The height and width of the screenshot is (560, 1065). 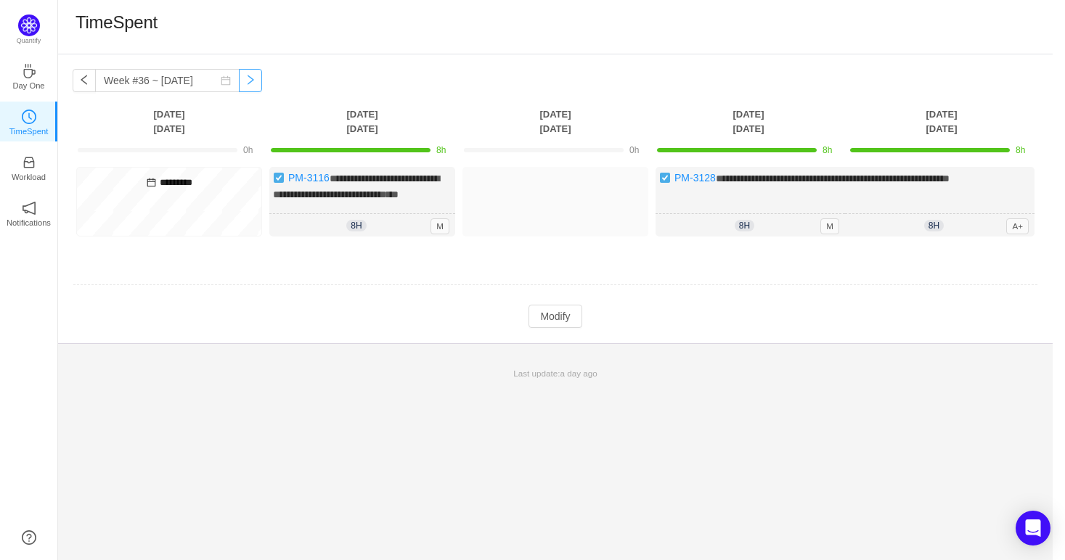 What do you see at coordinates (29, 163) in the screenshot?
I see `i: icon: inbox` at bounding box center [29, 163].